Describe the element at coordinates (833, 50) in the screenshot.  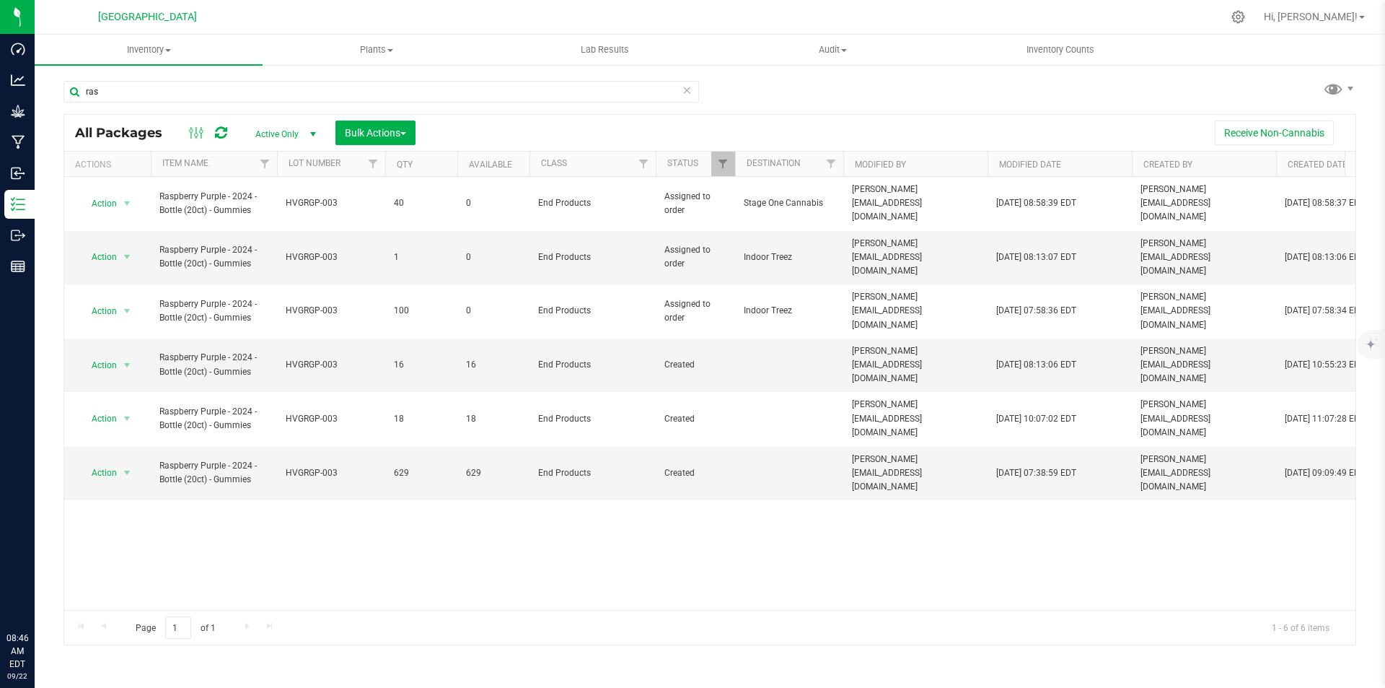
I see `span: Audit` at that location.